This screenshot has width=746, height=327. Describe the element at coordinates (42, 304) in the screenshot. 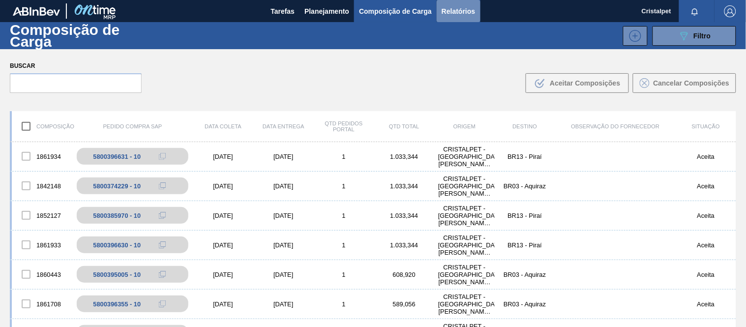

I see `div: 1861708` at that location.